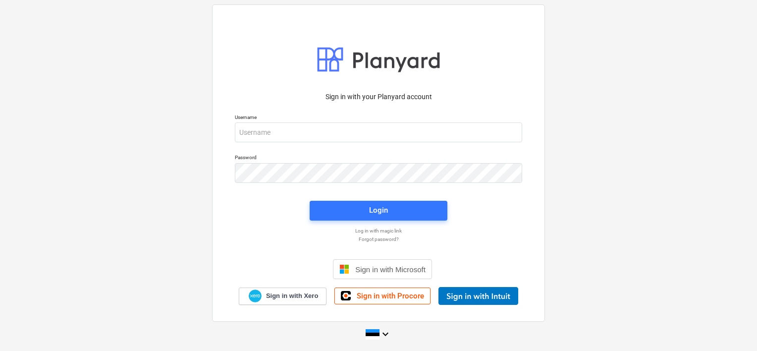 Image resolution: width=757 pixels, height=351 pixels. I want to click on i: keyboard_arrow_down, so click(385, 334).